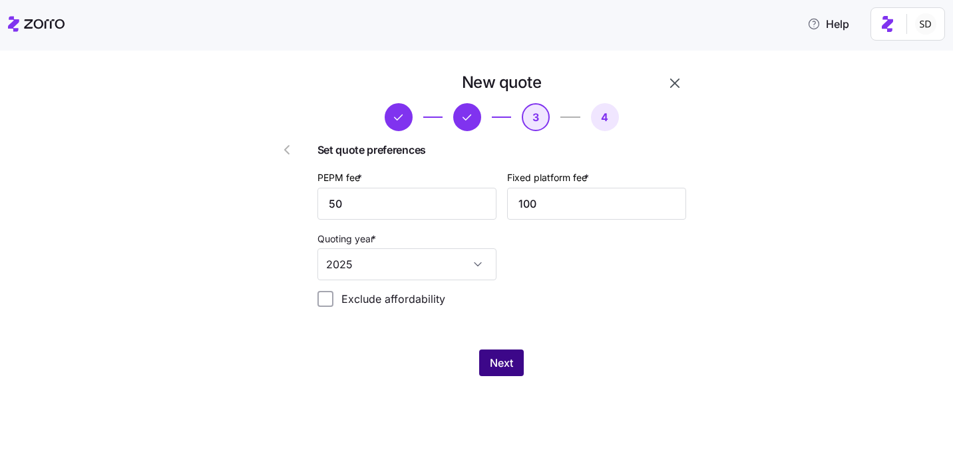  Describe the element at coordinates (536, 117) in the screenshot. I see `button: 3` at that location.